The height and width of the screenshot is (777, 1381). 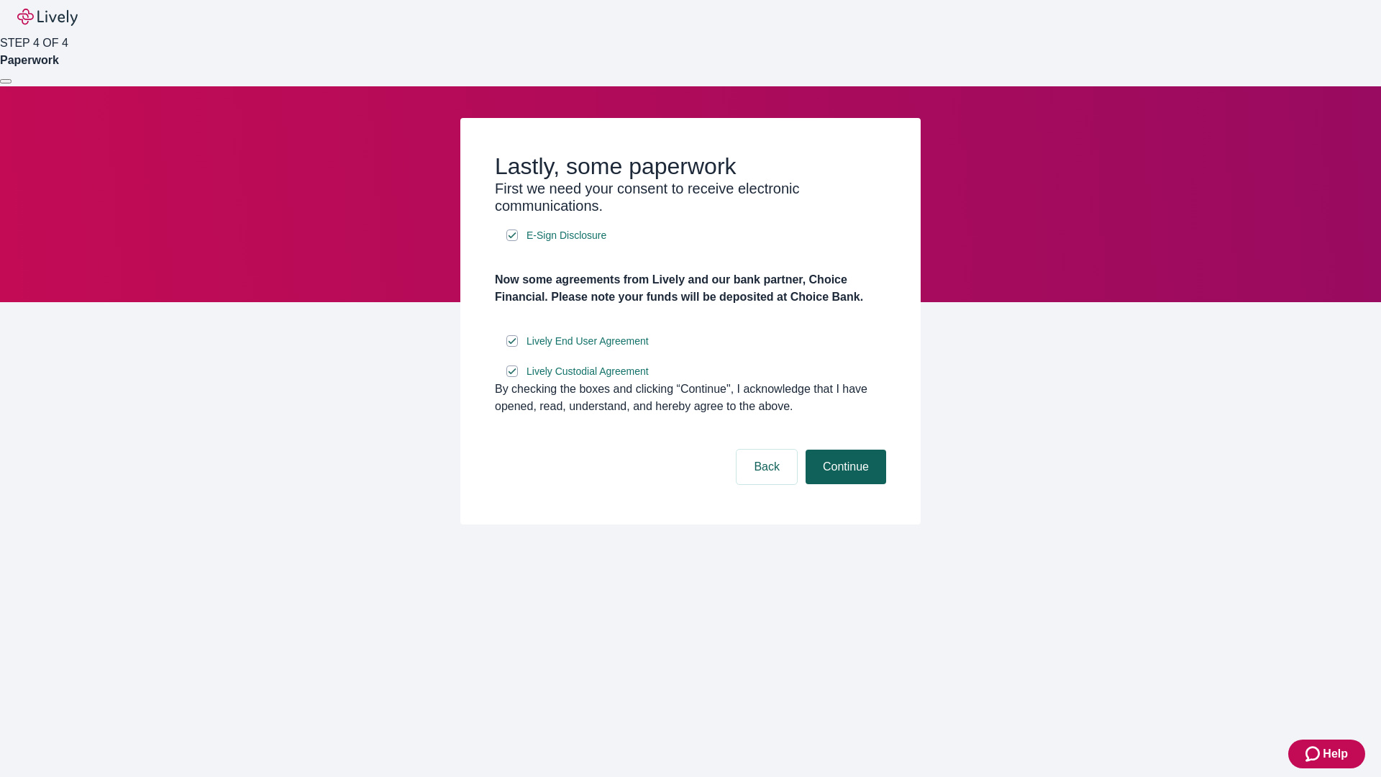 What do you see at coordinates (1335, 754) in the screenshot?
I see `span: Help` at bounding box center [1335, 754].